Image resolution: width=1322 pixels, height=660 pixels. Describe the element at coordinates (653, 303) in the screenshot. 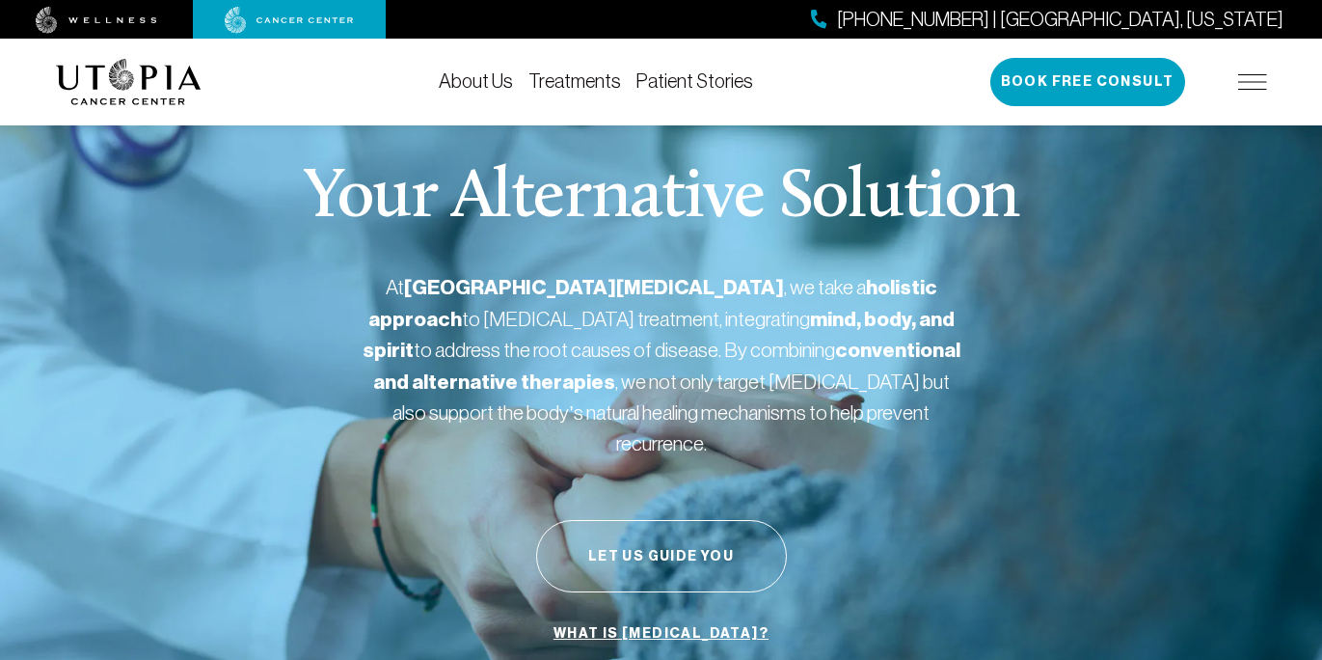

I see `strong: holistic approach` at that location.